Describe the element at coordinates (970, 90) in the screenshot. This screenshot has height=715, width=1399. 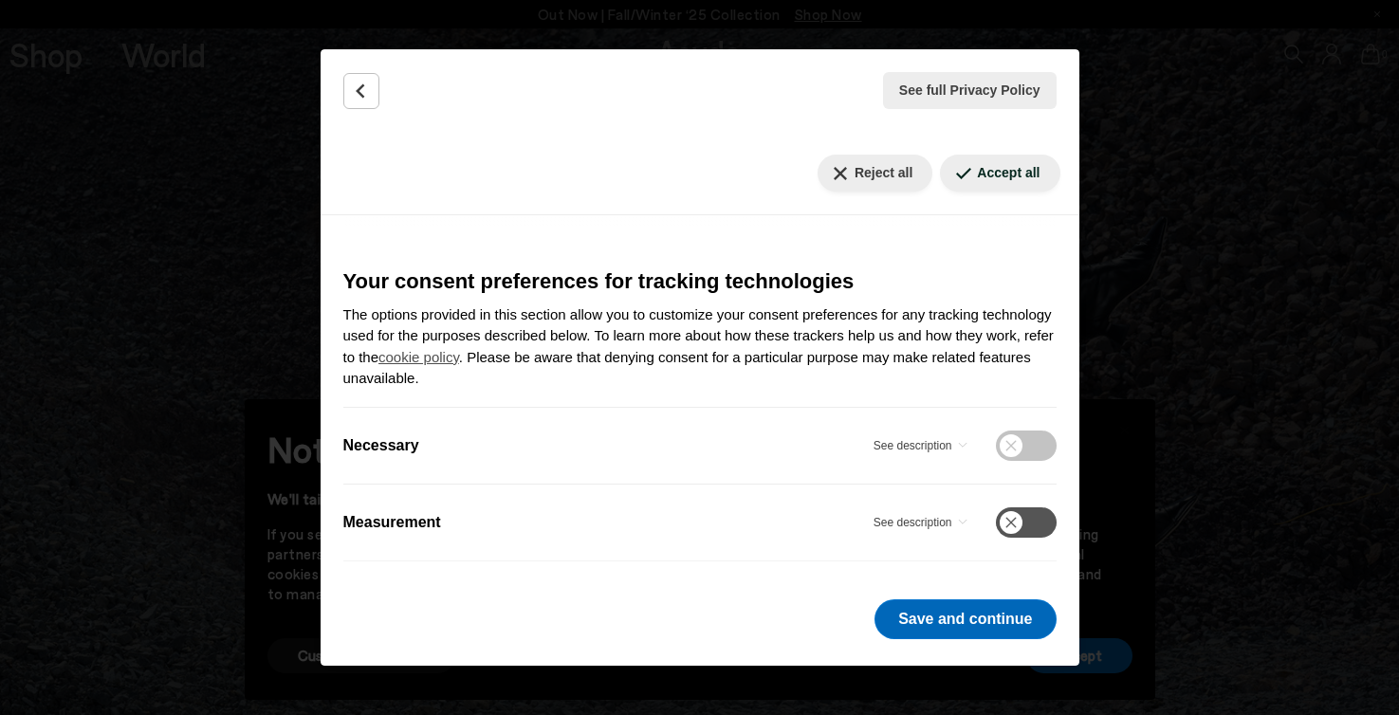
I see `span: See full Privacy Policy` at that location.